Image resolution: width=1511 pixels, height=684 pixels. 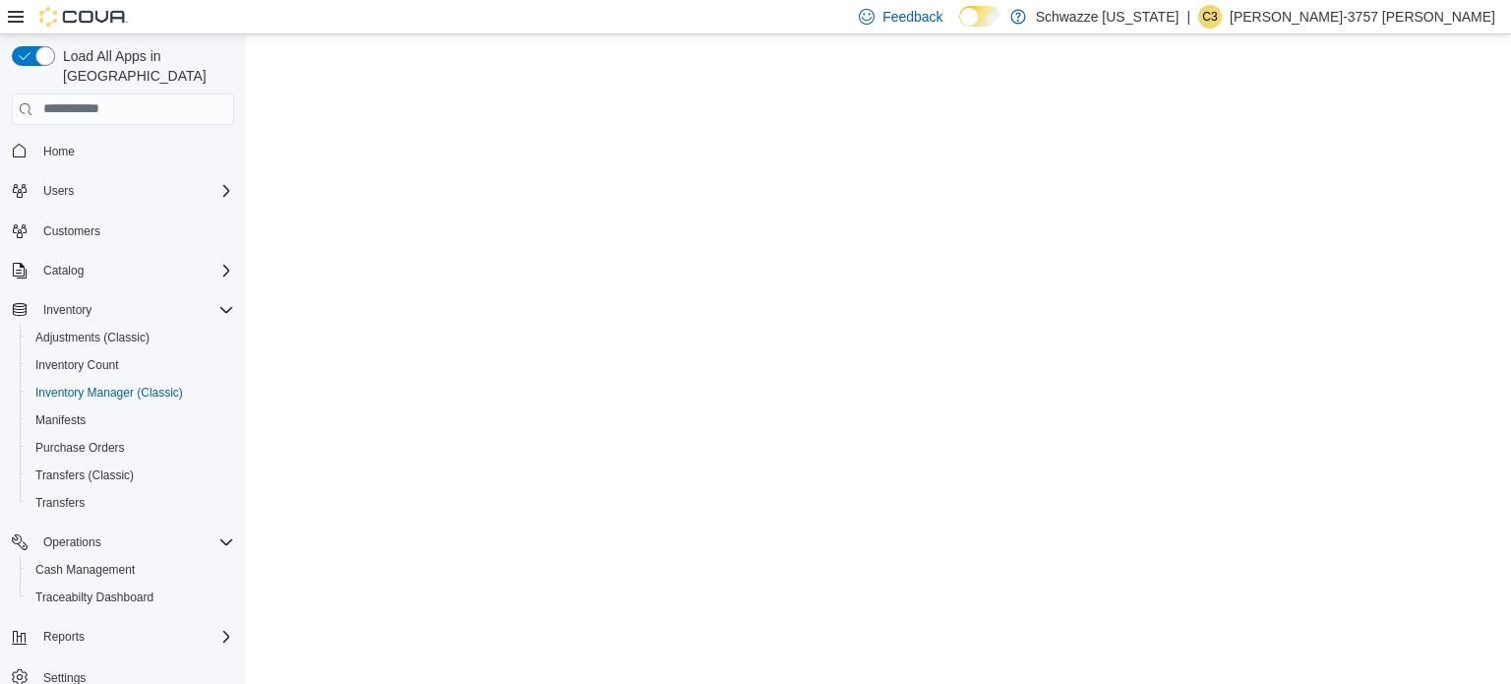 I want to click on a: Transfers, so click(x=60, y=503).